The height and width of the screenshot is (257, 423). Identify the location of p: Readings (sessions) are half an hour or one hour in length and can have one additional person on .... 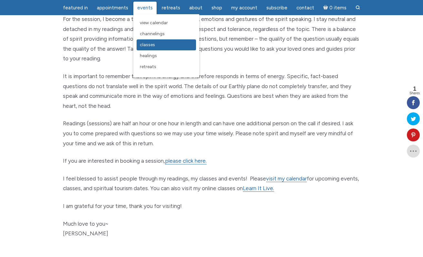
(212, 133).